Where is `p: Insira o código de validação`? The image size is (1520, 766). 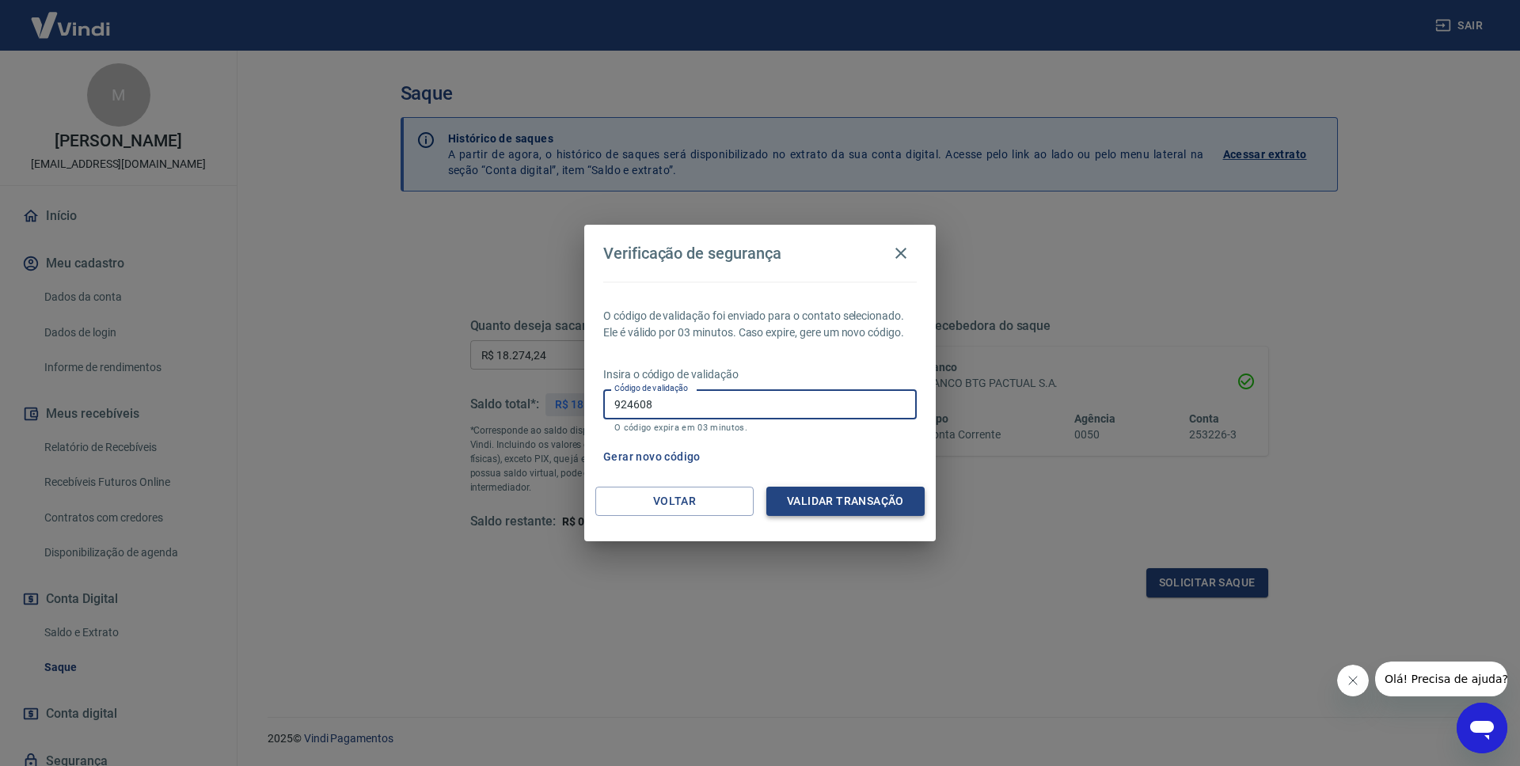 p: Insira o código de validação is located at coordinates (760, 374).